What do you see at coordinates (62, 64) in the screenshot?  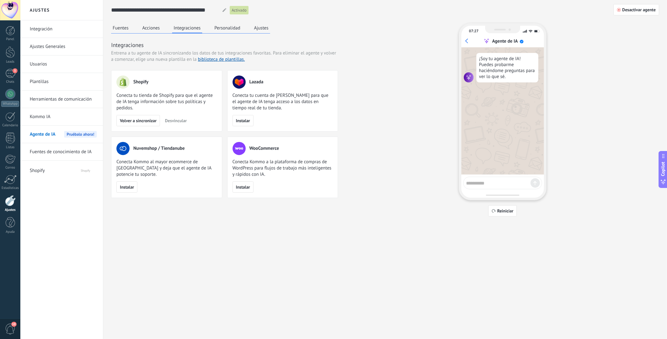 I see `li: Usuarios` at bounding box center [62, 64].